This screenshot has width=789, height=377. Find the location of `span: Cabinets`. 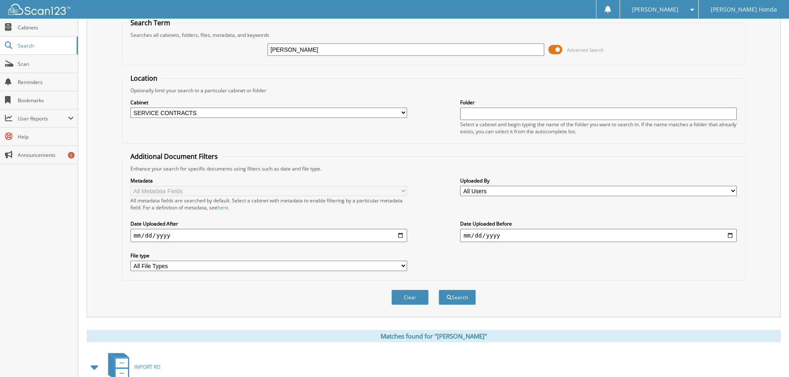

span: Cabinets is located at coordinates (46, 27).